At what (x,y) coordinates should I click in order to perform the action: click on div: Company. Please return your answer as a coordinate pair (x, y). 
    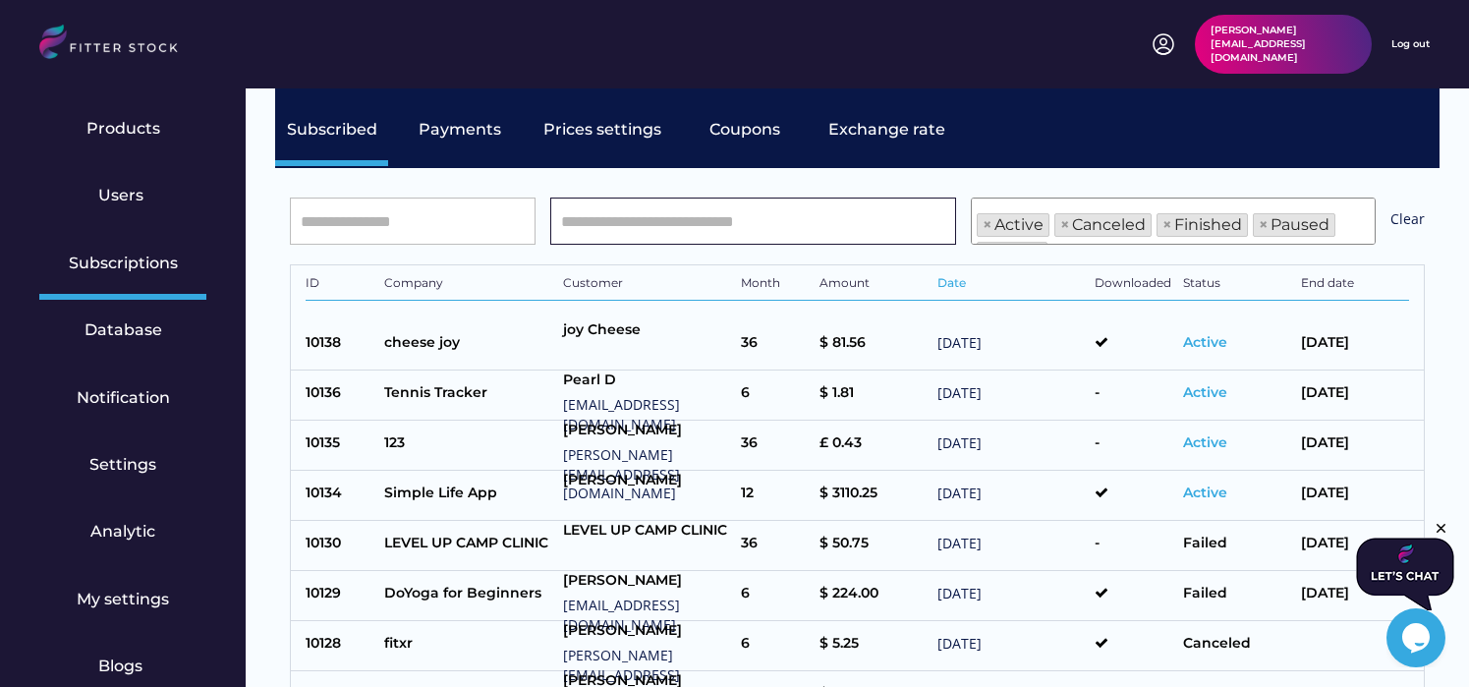
    Looking at the image, I should click on (469, 285).